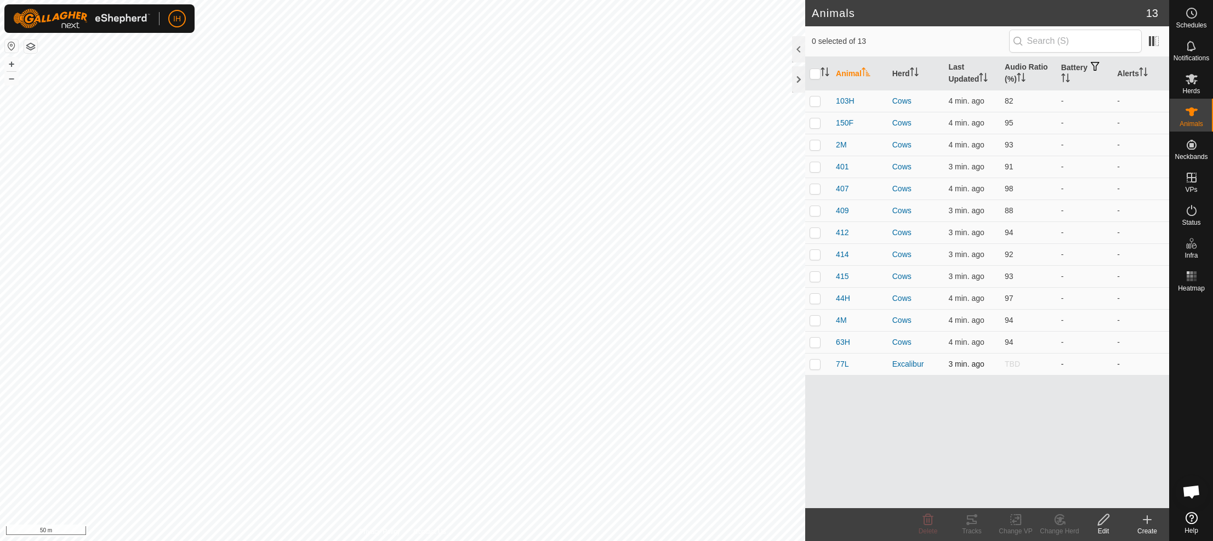  I want to click on span: 103H, so click(844, 101).